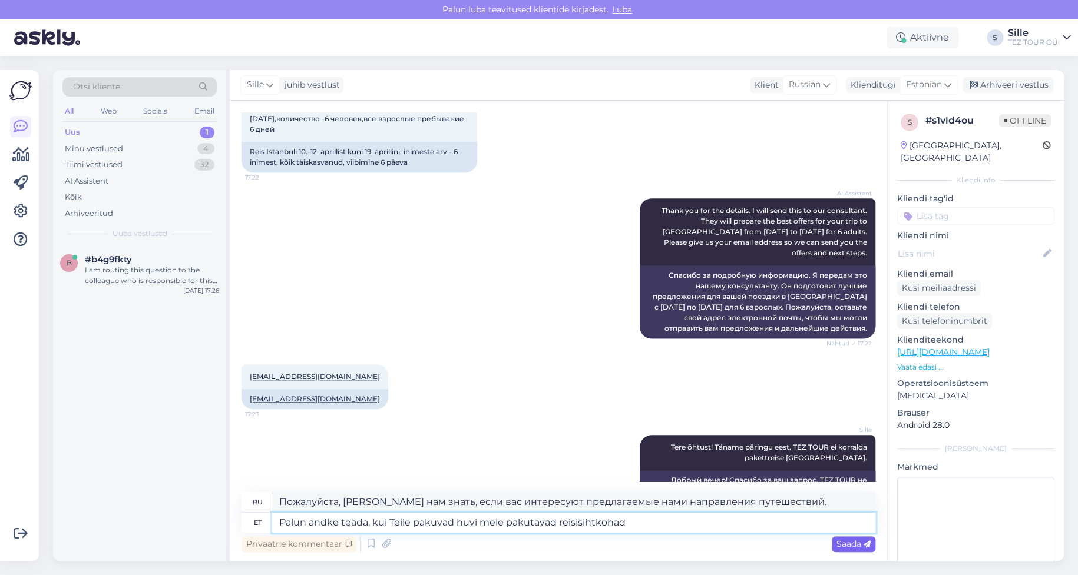 The width and height of the screenshot is (1078, 575). I want to click on p: Vaata edasi ..., so click(975, 368).